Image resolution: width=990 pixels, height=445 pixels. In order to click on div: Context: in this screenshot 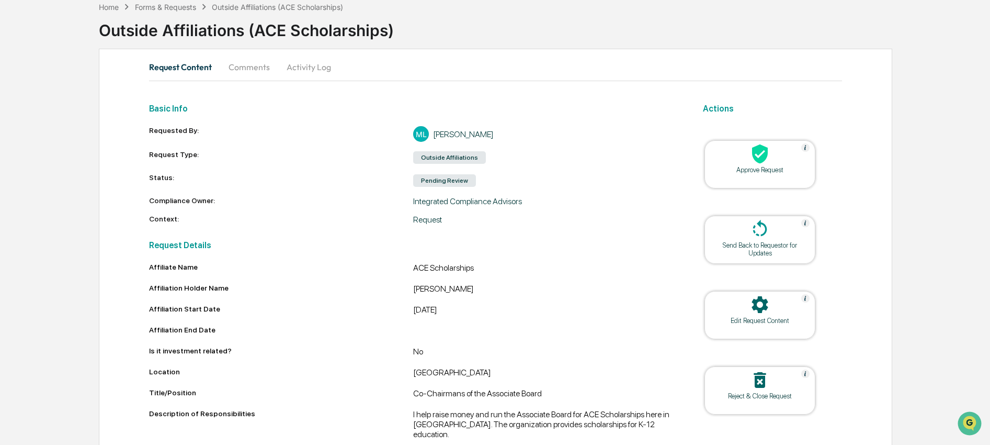, I will do `click(281, 219)`.